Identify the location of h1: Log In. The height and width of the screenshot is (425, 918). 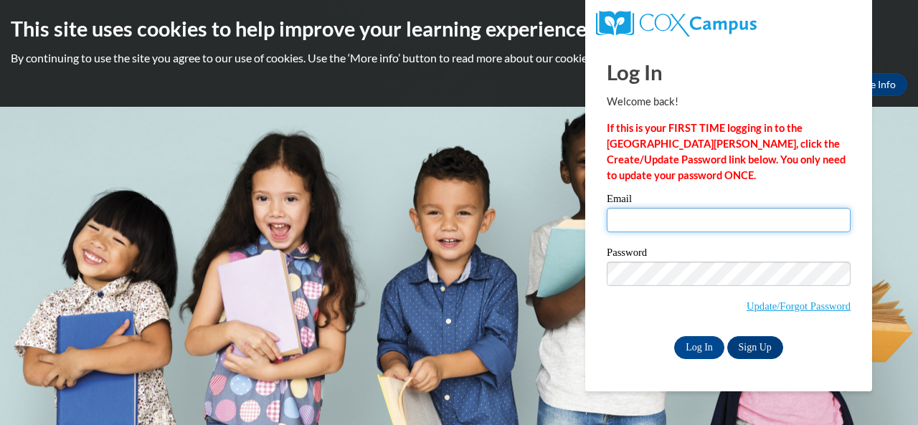
(728, 72).